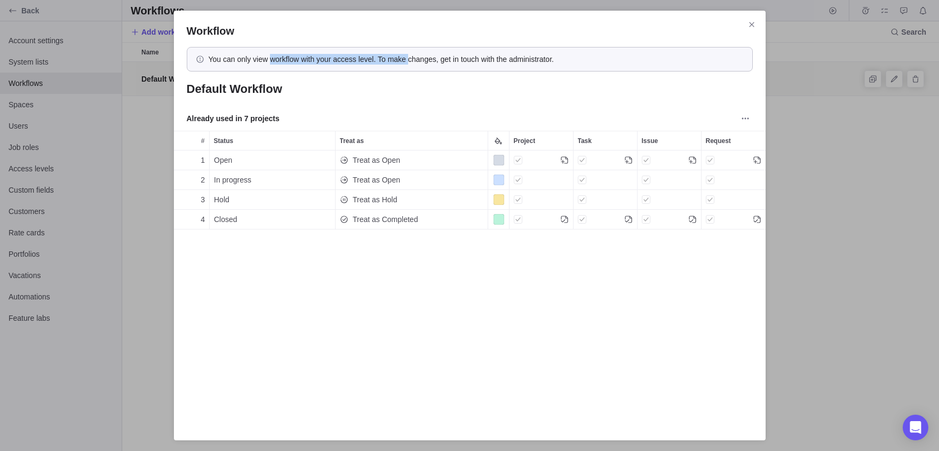 Image resolution: width=939 pixels, height=451 pixels. I want to click on span: More actions, so click(745, 118).